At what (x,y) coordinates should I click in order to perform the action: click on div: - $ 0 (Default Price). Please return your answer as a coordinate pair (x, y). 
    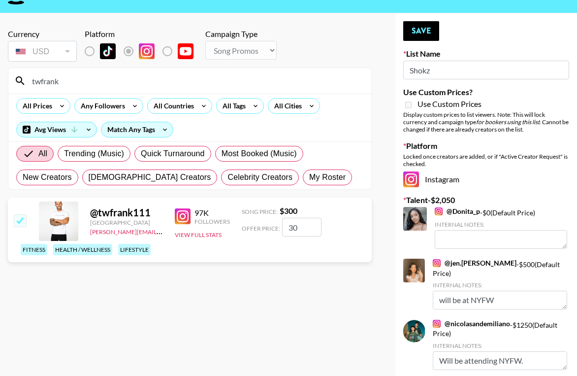
    Looking at the image, I should click on (501, 227).